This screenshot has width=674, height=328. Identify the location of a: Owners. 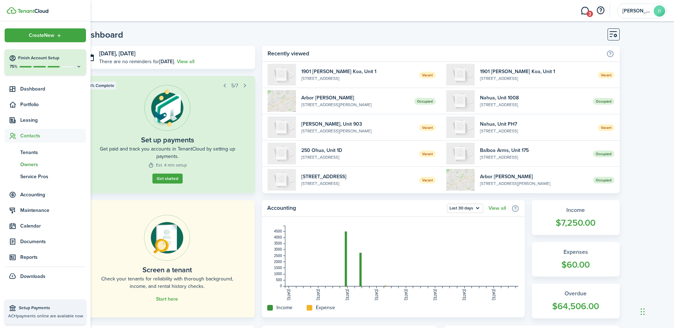
(45, 164).